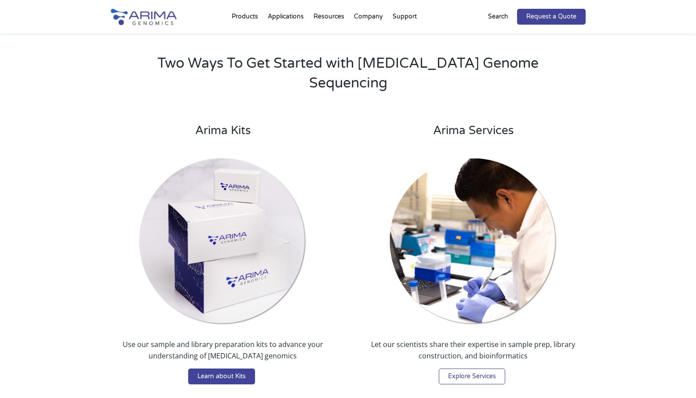 The width and height of the screenshot is (696, 398). What do you see at coordinates (498, 17) in the screenshot?
I see `p: Search` at bounding box center [498, 17].